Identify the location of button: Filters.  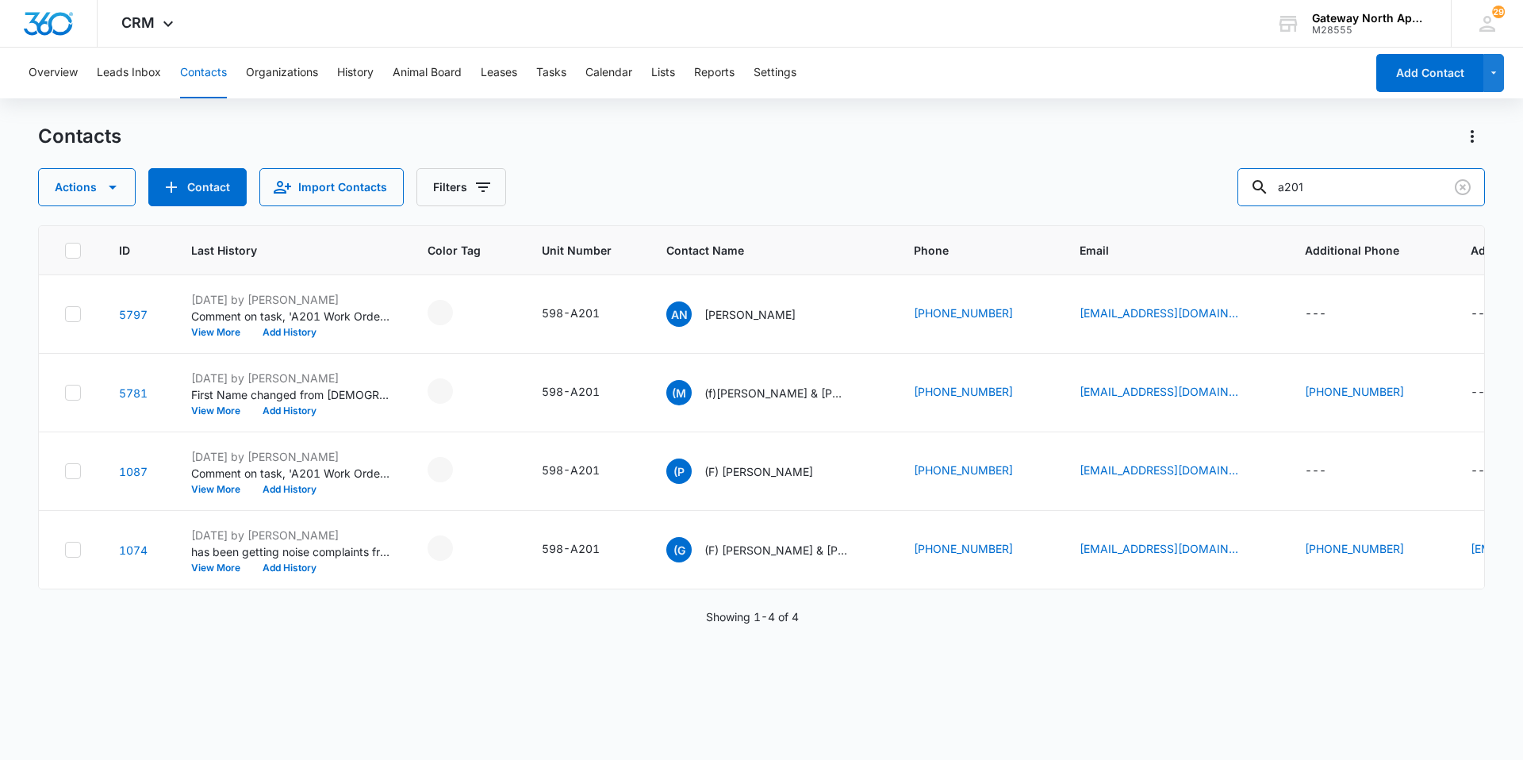
(461, 187).